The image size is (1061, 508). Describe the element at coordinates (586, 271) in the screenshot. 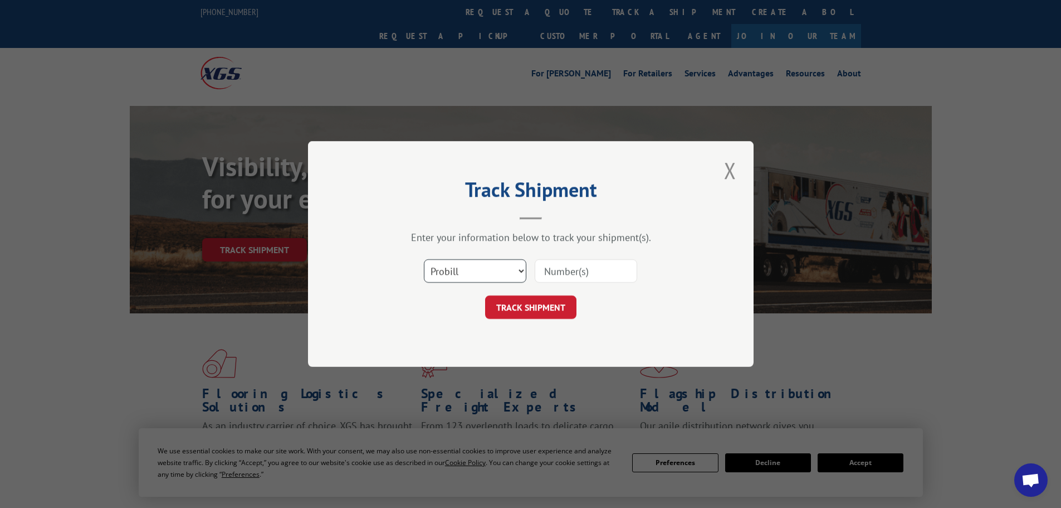

I see `input: Number(s)` at that location.